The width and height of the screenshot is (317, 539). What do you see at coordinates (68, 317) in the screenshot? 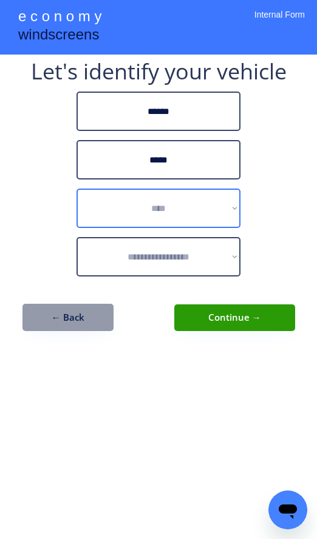
I see `button: ← Back` at bounding box center [68, 317].